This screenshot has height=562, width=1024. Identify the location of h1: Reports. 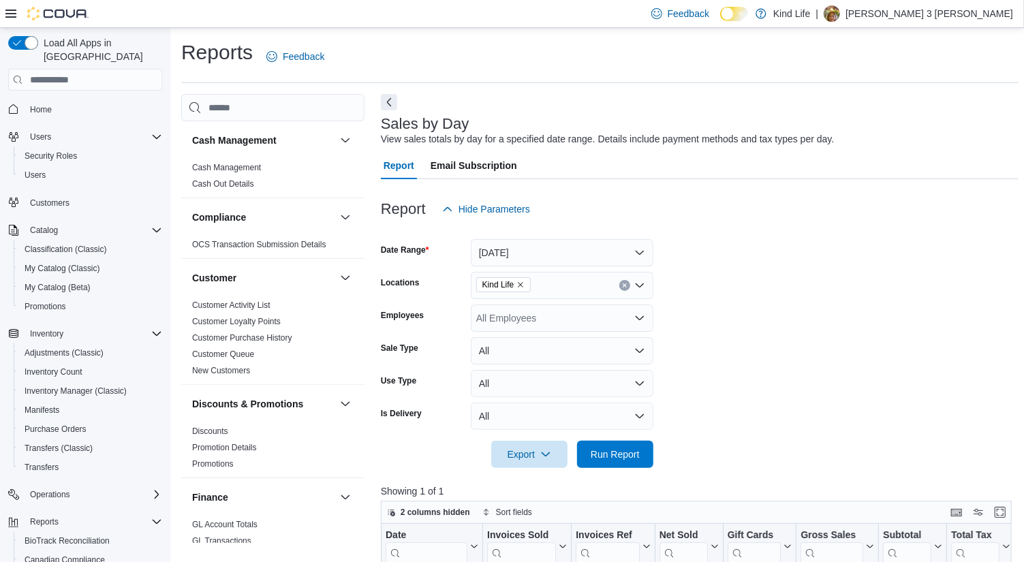
(217, 52).